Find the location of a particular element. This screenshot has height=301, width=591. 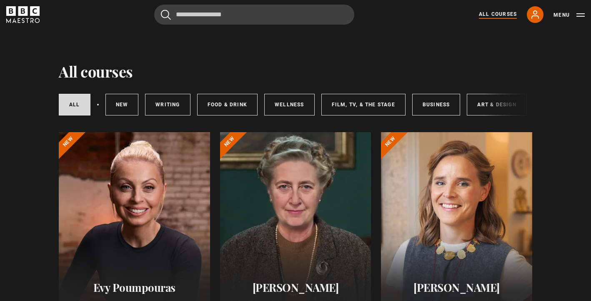

h1: All courses is located at coordinates (96, 71).